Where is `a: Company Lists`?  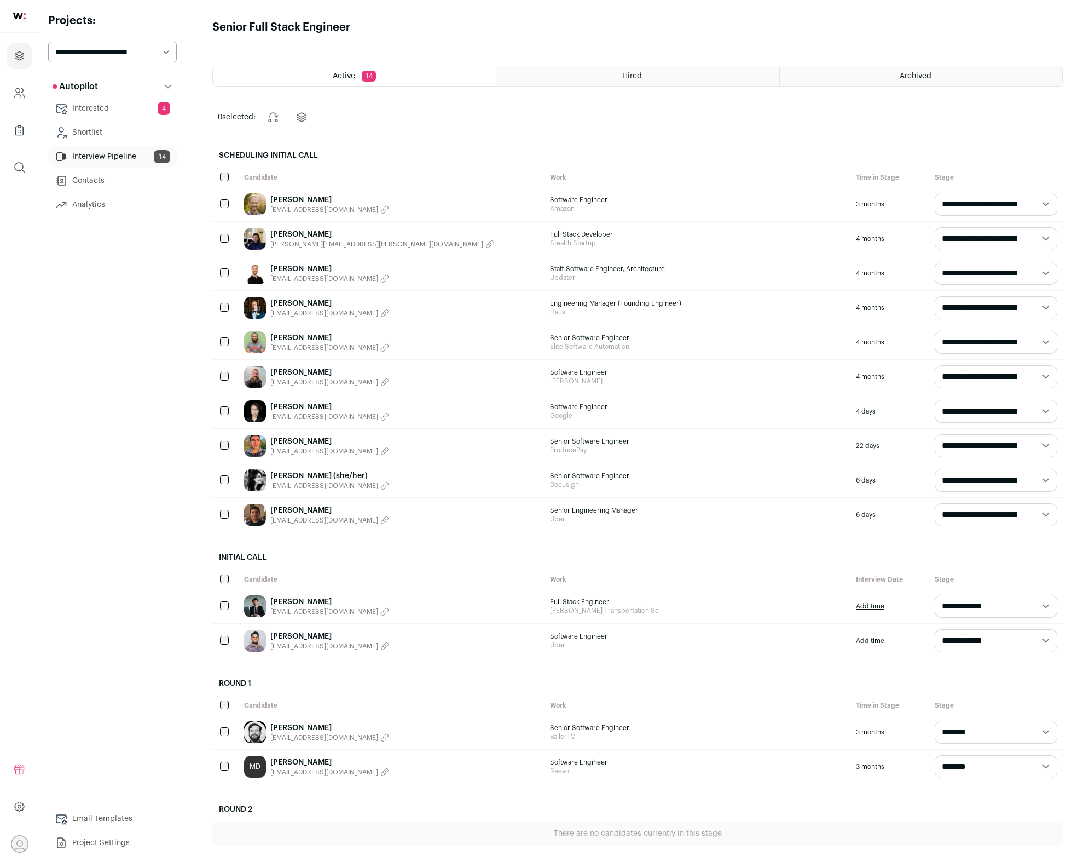
a: Company Lists is located at coordinates (19, 130).